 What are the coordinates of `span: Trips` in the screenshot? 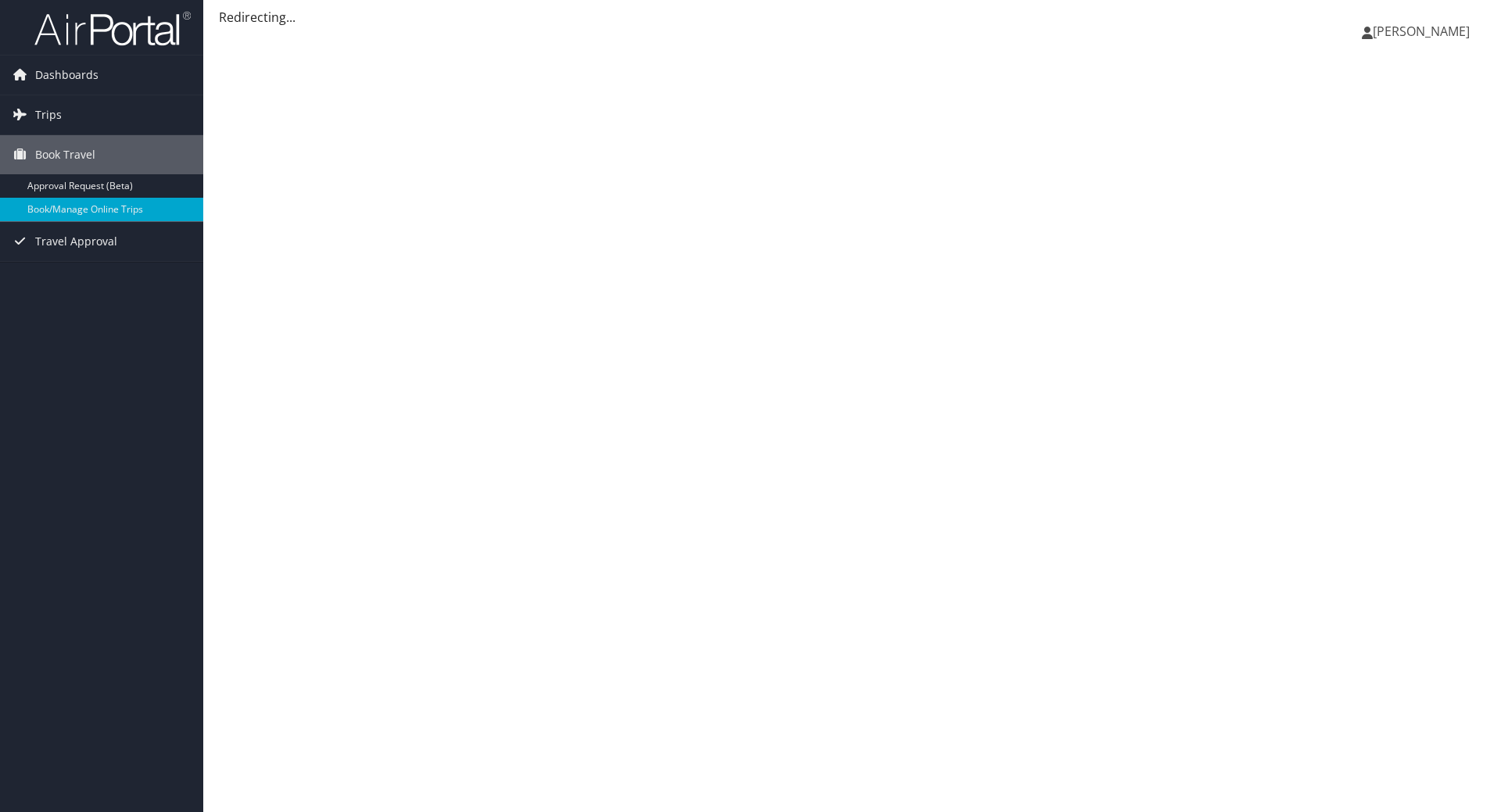 It's located at (49, 115).